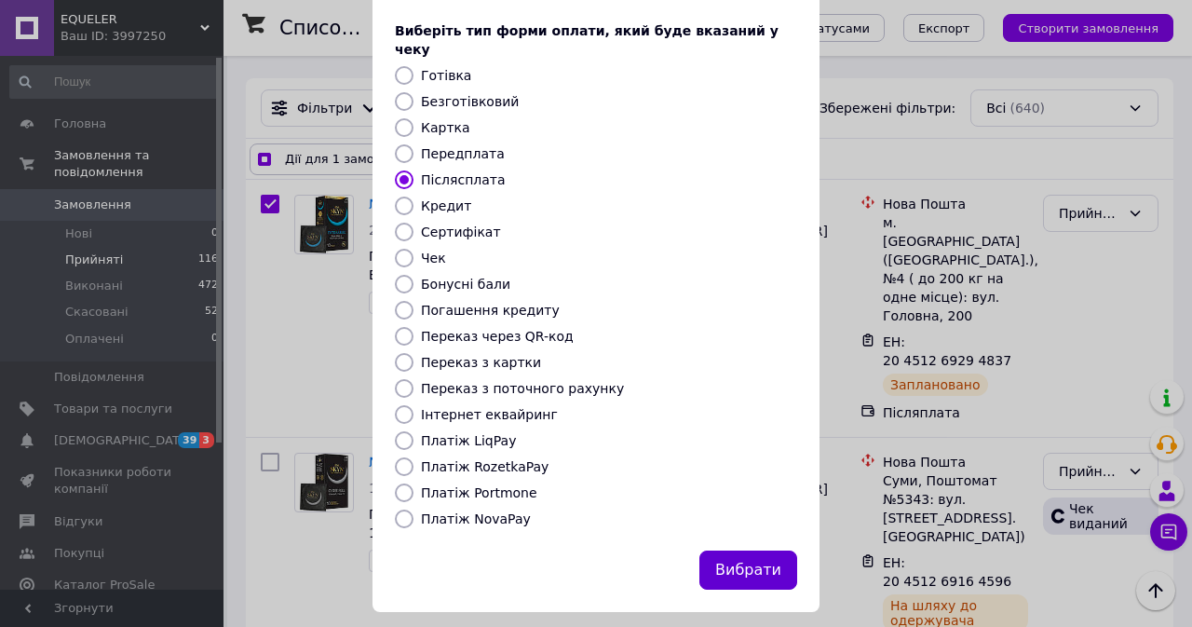 Image resolution: width=1192 pixels, height=627 pixels. I want to click on label: Післясплата, so click(463, 180).